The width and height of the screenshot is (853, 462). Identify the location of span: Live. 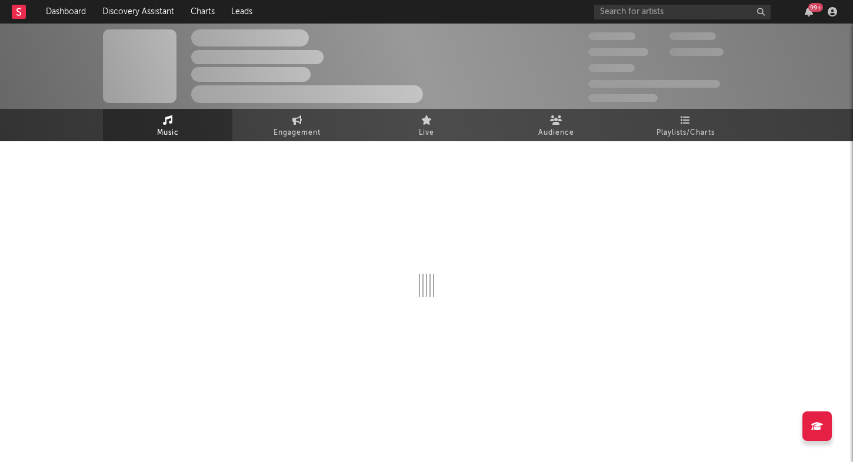
(426, 133).